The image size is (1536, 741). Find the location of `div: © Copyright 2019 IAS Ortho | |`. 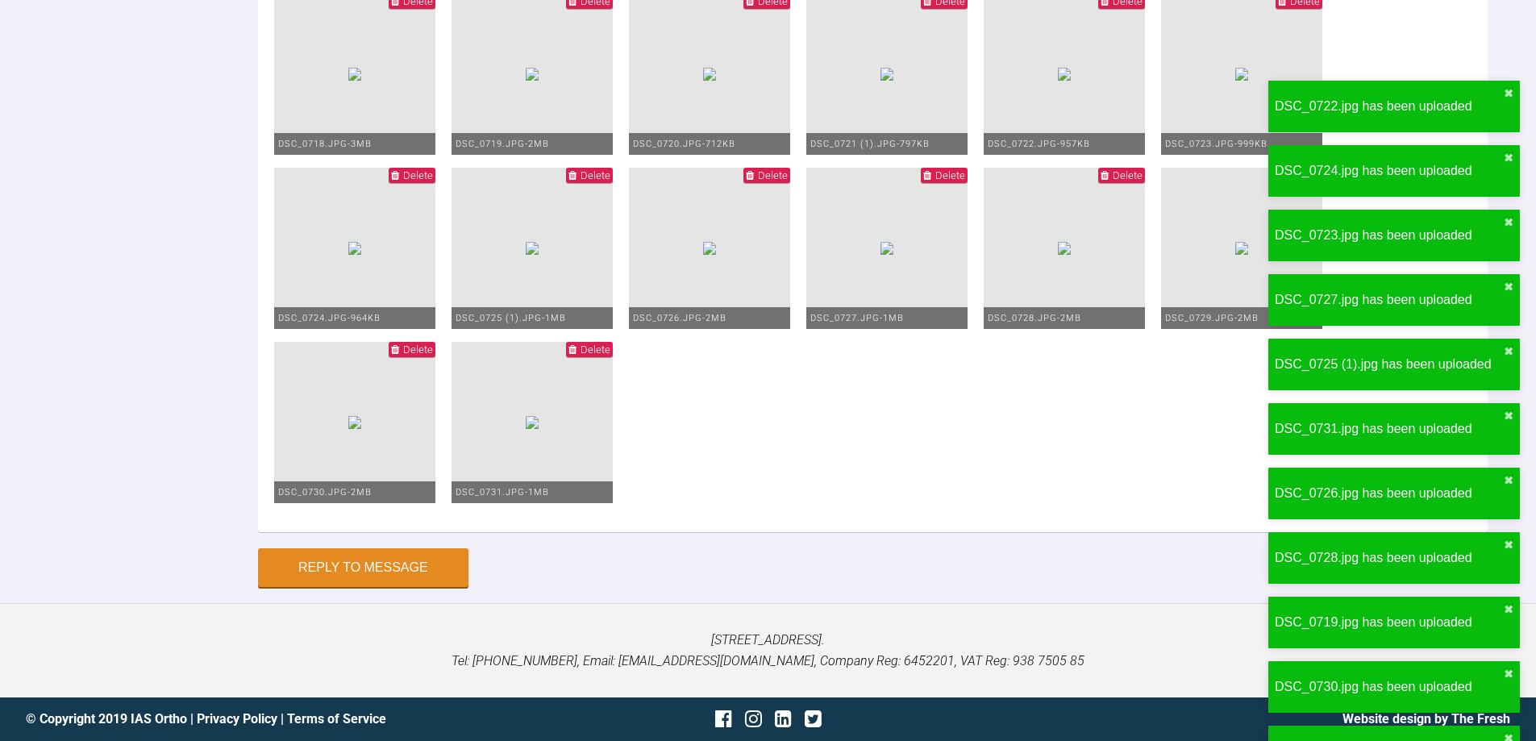

div: © Copyright 2019 IAS Ortho | | is located at coordinates (273, 719).